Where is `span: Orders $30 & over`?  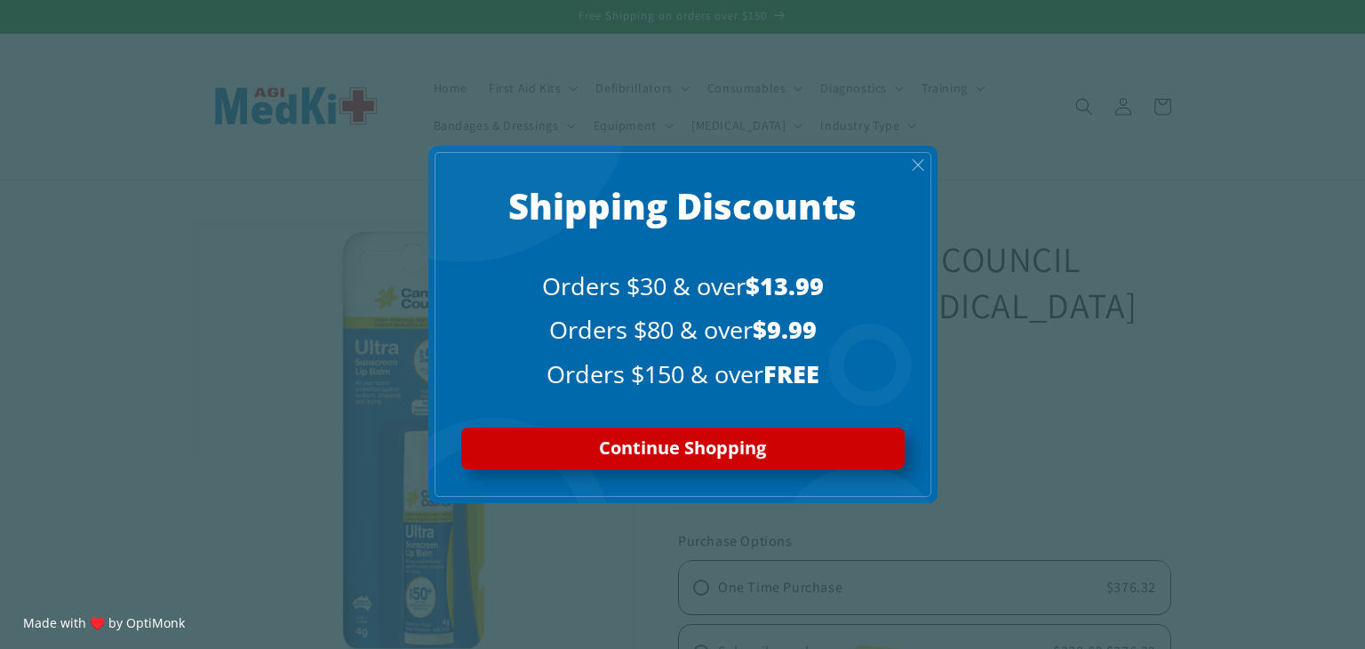 span: Orders $30 & over is located at coordinates (643, 285).